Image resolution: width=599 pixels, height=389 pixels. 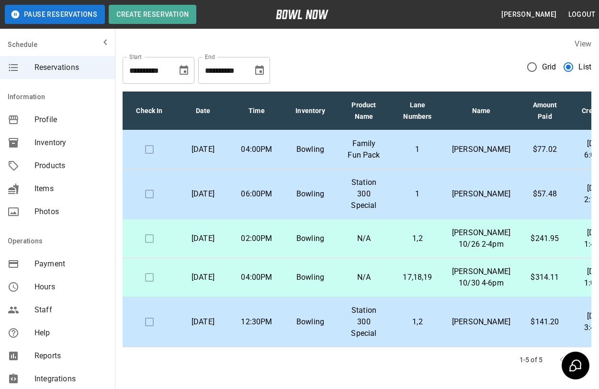 What do you see at coordinates (257, 239) in the screenshot?
I see `p: 02:00PM` at bounding box center [257, 239].